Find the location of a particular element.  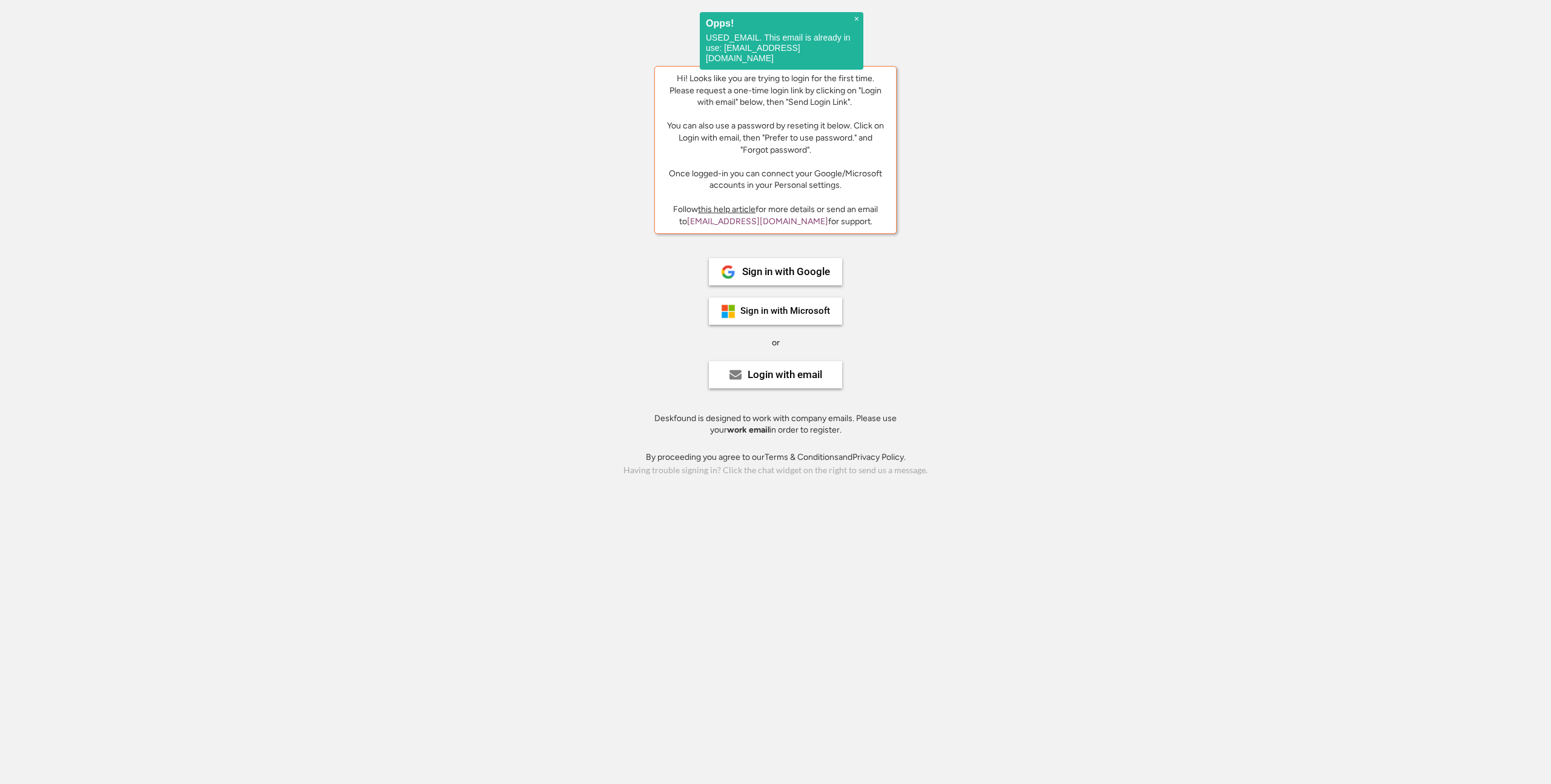

div: Hi! Looks like you are trying to login for the first time. Please request a one-time login link b... is located at coordinates (776, 132).